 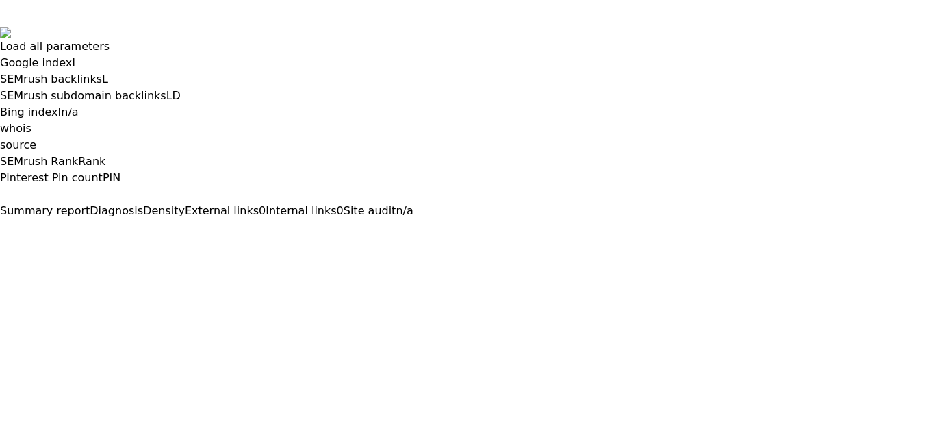 What do you see at coordinates (112, 177) in the screenshot?
I see `span: PIN` at bounding box center [112, 177].